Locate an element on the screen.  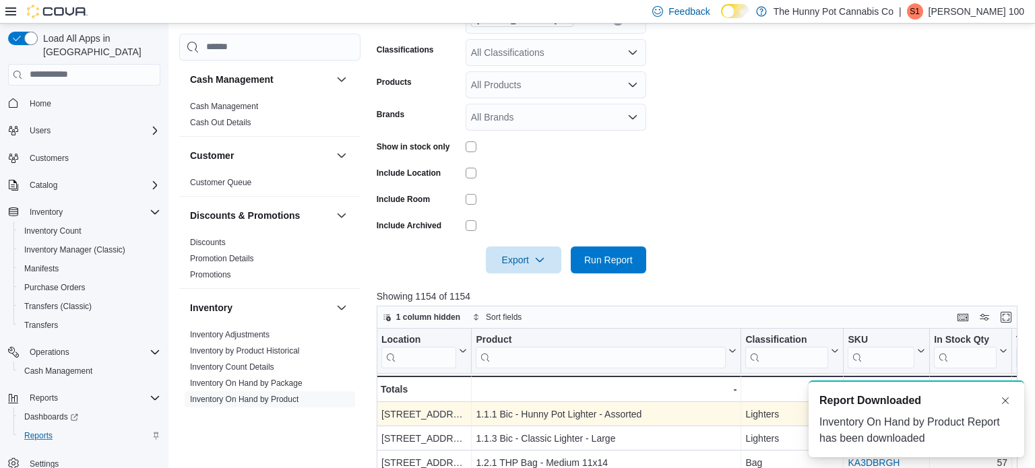
div: Classification is located at coordinates (786, 350).